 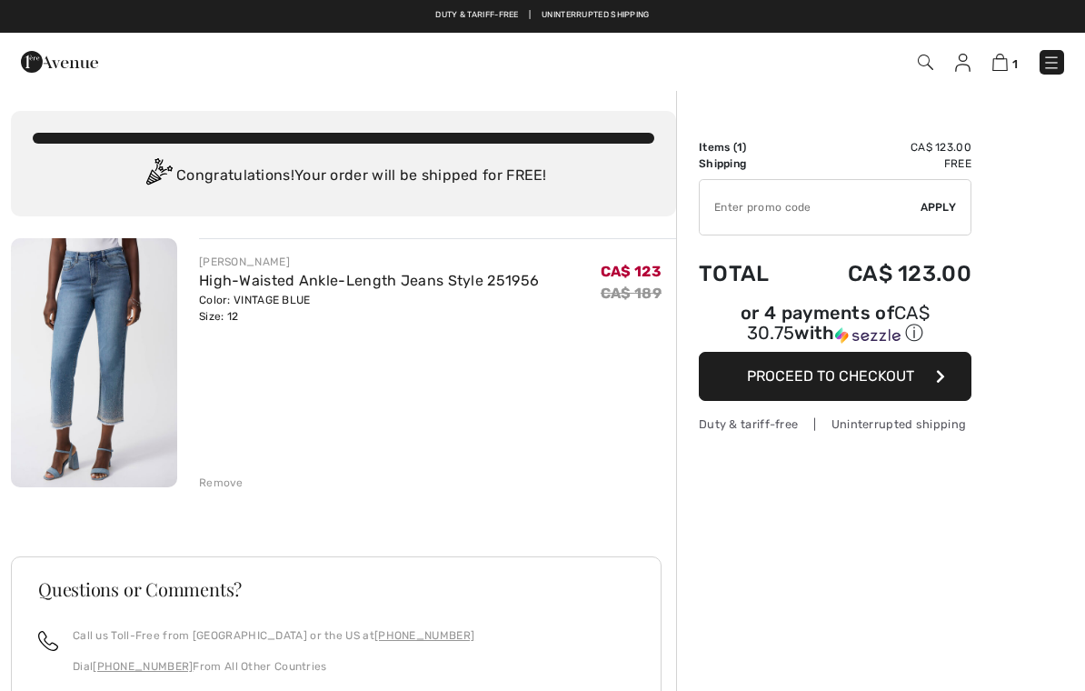 I want to click on h3: Questions or Comments?, so click(x=336, y=589).